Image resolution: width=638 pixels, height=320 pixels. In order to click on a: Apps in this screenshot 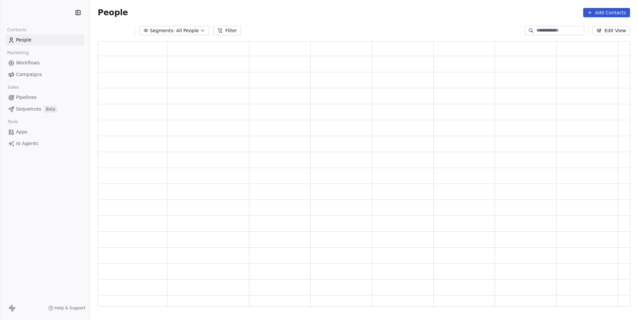, I will do `click(45, 132)`.